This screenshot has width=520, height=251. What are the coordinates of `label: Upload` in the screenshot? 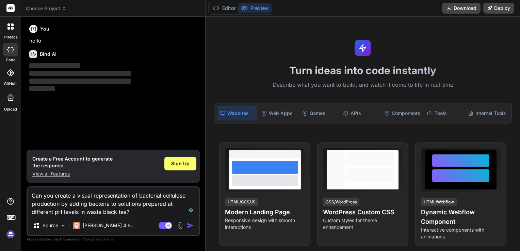 It's located at (11, 109).